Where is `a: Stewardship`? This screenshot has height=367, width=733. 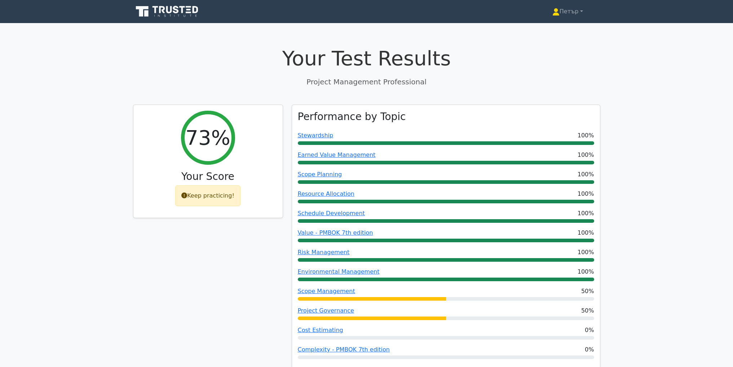
a: Stewardship is located at coordinates (315, 135).